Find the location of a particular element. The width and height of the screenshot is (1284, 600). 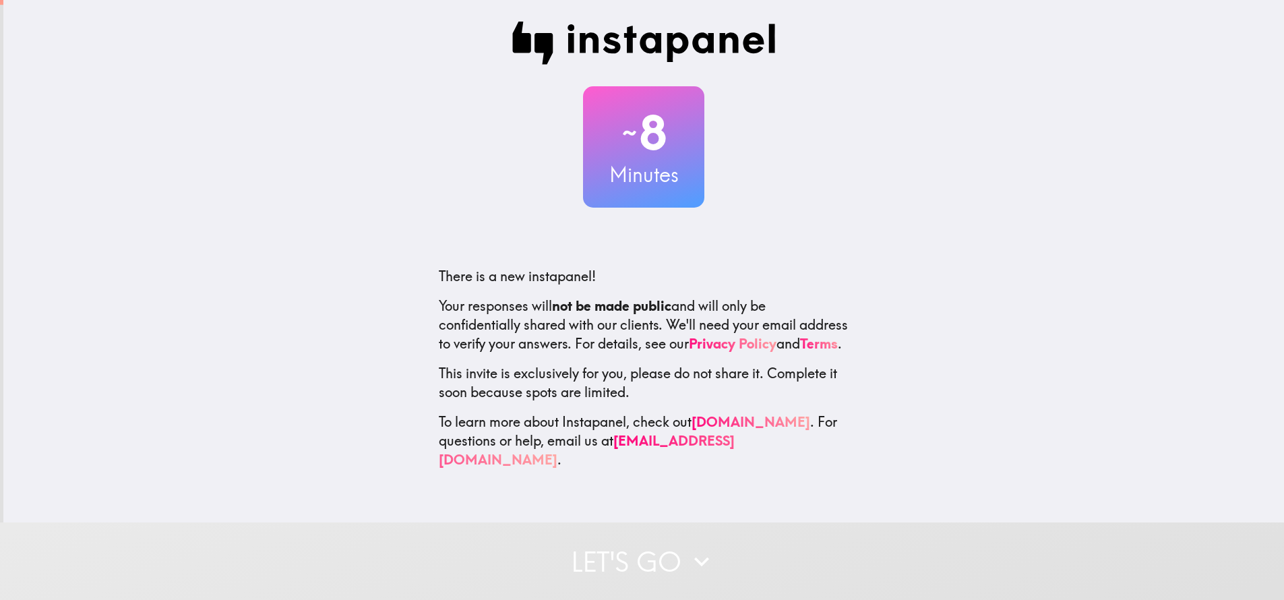

p: To learn more about Instapanel, check out . For questions or help, email us at . is located at coordinates (643, 441).